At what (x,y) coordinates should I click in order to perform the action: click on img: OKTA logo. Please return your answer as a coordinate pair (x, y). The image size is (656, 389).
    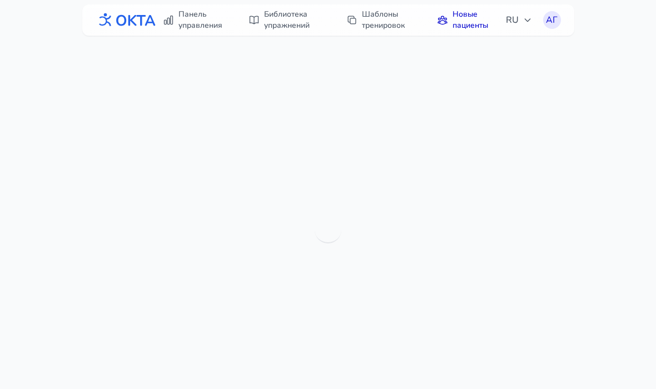
    Looking at the image, I should click on (126, 20).